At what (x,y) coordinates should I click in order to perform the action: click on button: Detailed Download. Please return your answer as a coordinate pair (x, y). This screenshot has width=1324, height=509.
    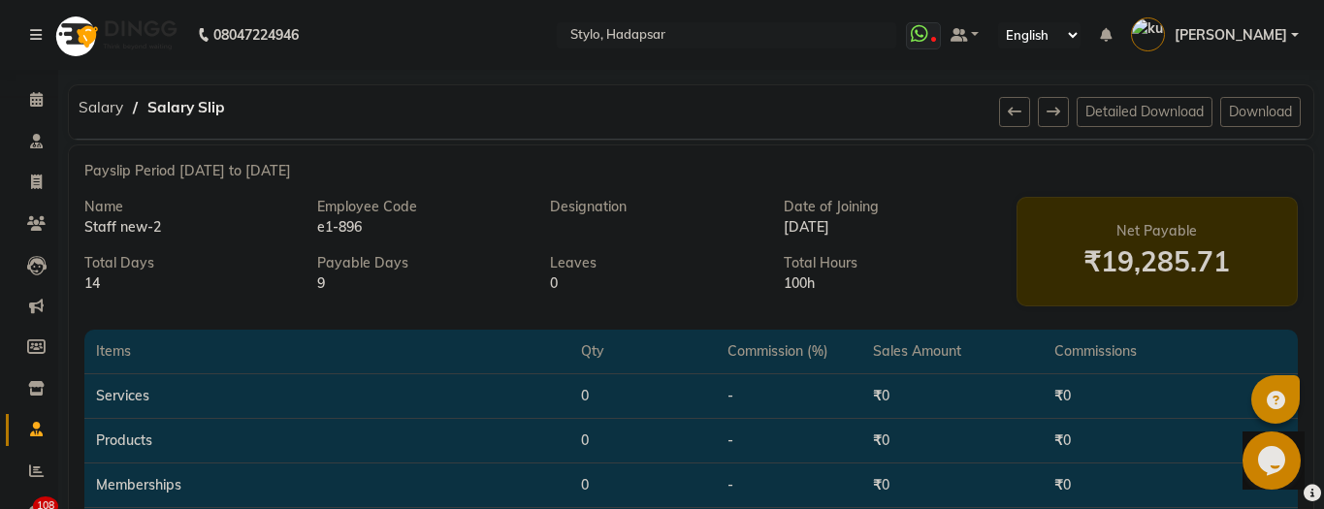
    Looking at the image, I should click on (1145, 112).